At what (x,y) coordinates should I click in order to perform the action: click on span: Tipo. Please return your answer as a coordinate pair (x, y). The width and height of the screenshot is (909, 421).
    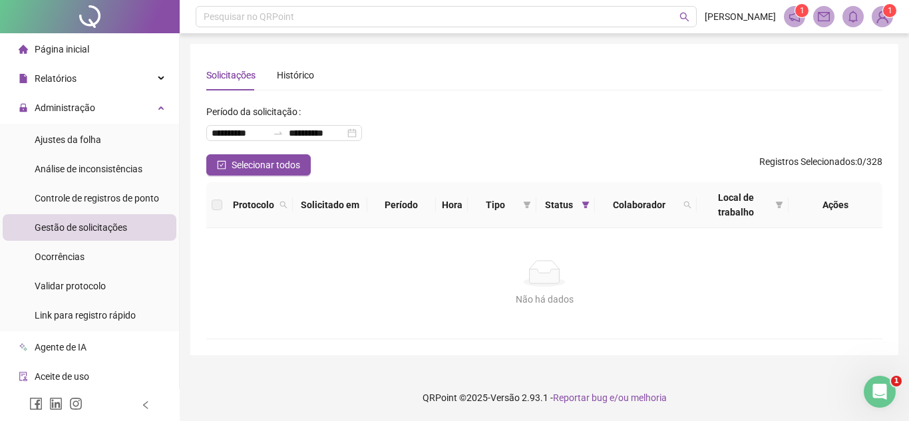
    Looking at the image, I should click on (495, 205).